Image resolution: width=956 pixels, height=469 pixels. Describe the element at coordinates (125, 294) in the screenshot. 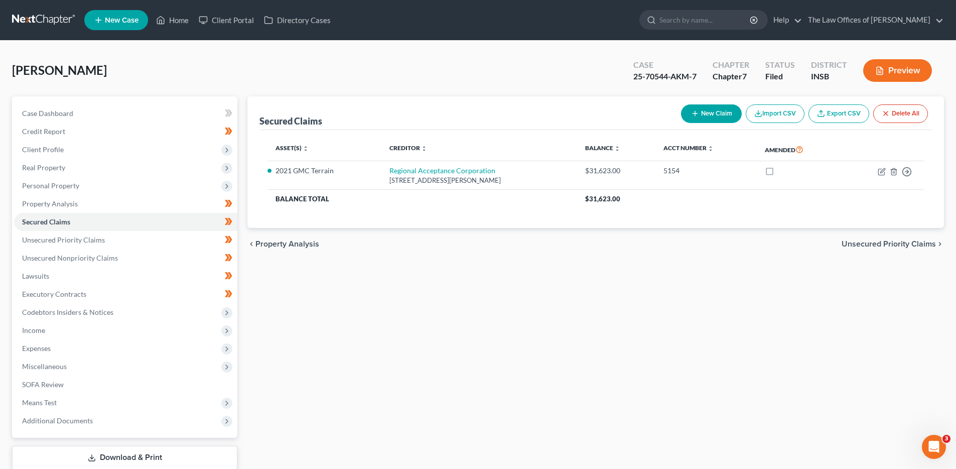

I see `a: Executory Contracts` at that location.